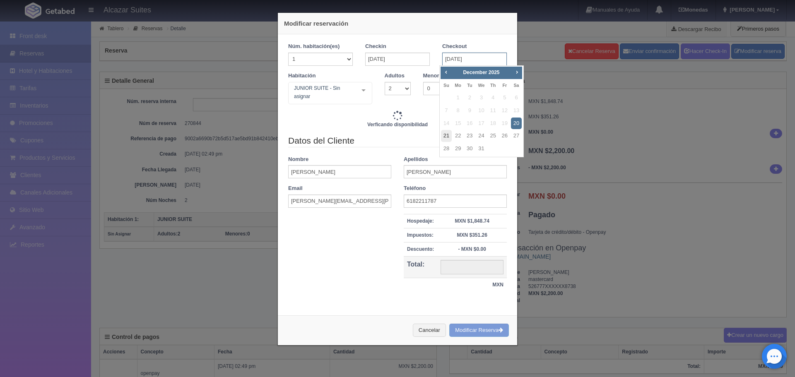 The width and height of the screenshot is (795, 377). I want to click on label: Apellidos, so click(416, 159).